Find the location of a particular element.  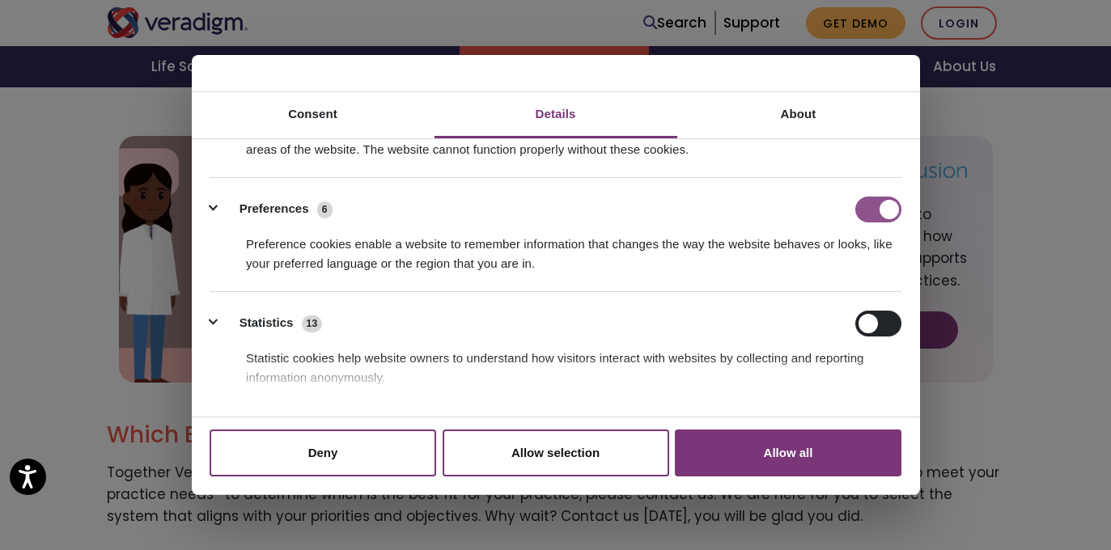

div: Statistic cookies help website owners to understand how visitors interact with websites by collec... is located at coordinates (555, 362).